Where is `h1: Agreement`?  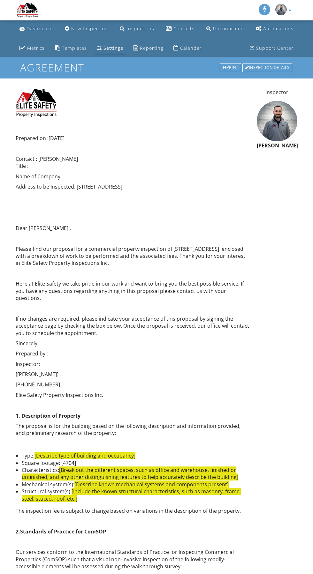
h1: Agreement is located at coordinates (156, 67).